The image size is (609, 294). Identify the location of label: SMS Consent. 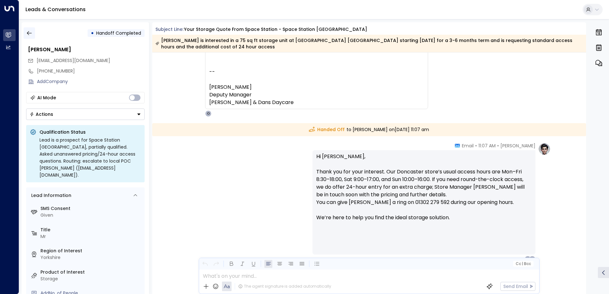
(91, 208).